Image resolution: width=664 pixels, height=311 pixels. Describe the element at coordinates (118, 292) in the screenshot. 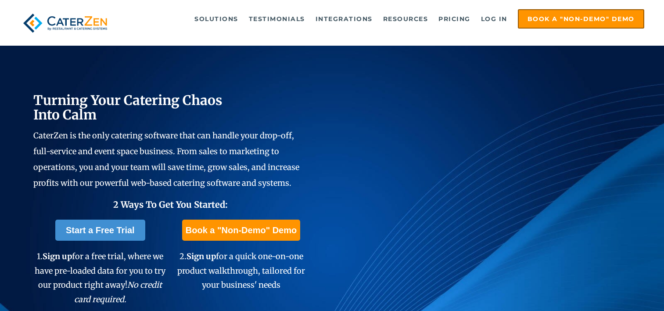

I see `em: No credit card required.` at that location.